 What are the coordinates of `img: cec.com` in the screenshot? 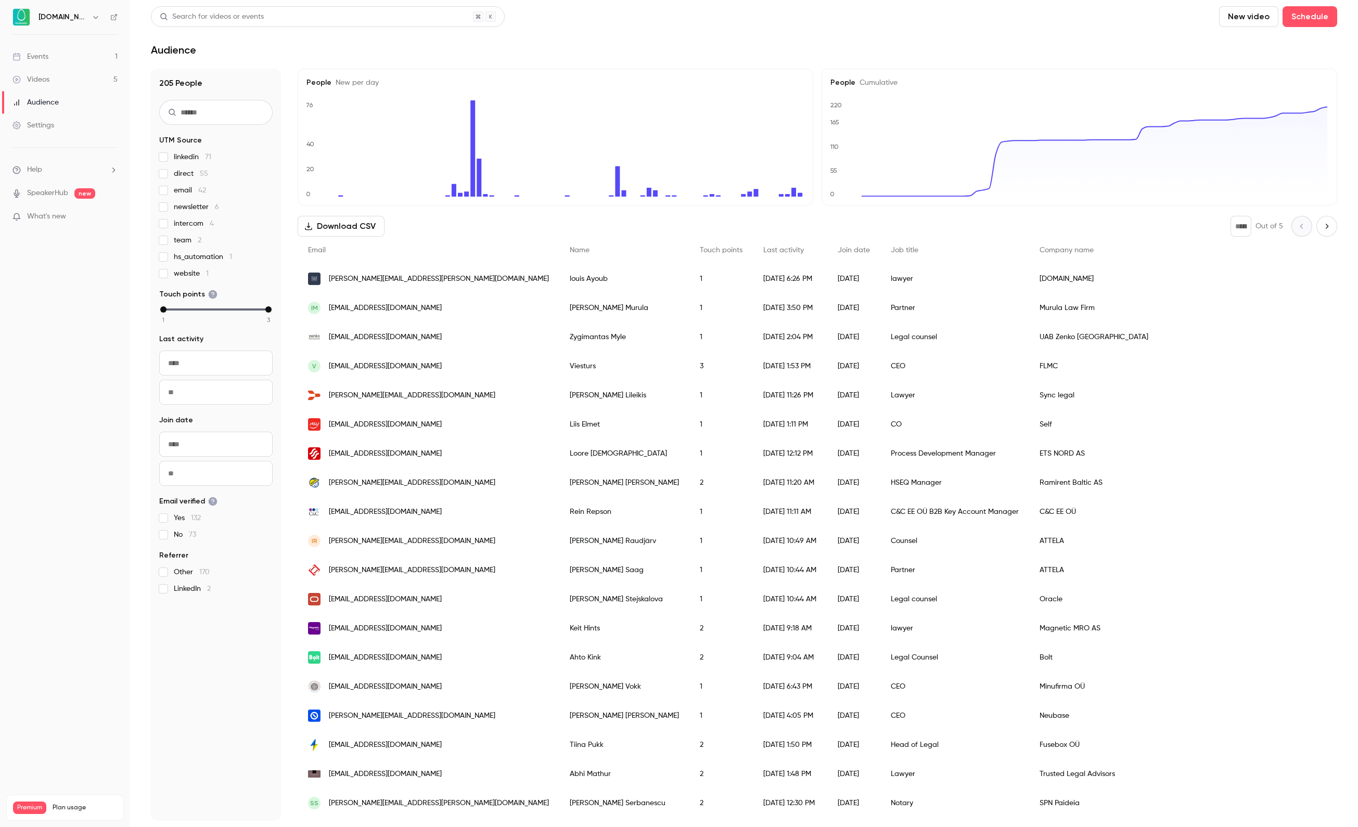 It's located at (314, 512).